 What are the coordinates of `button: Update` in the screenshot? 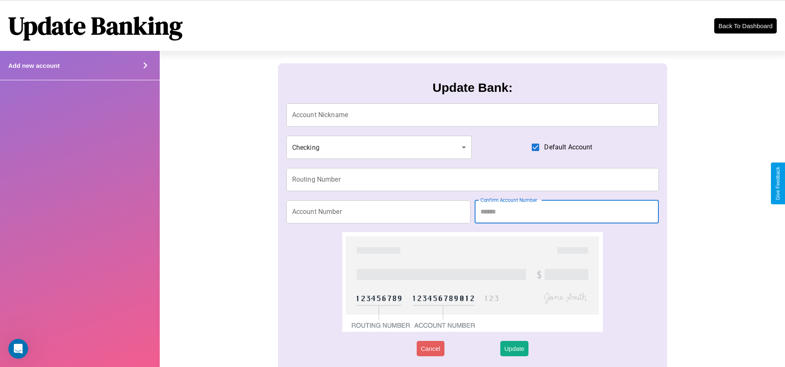 It's located at (514, 348).